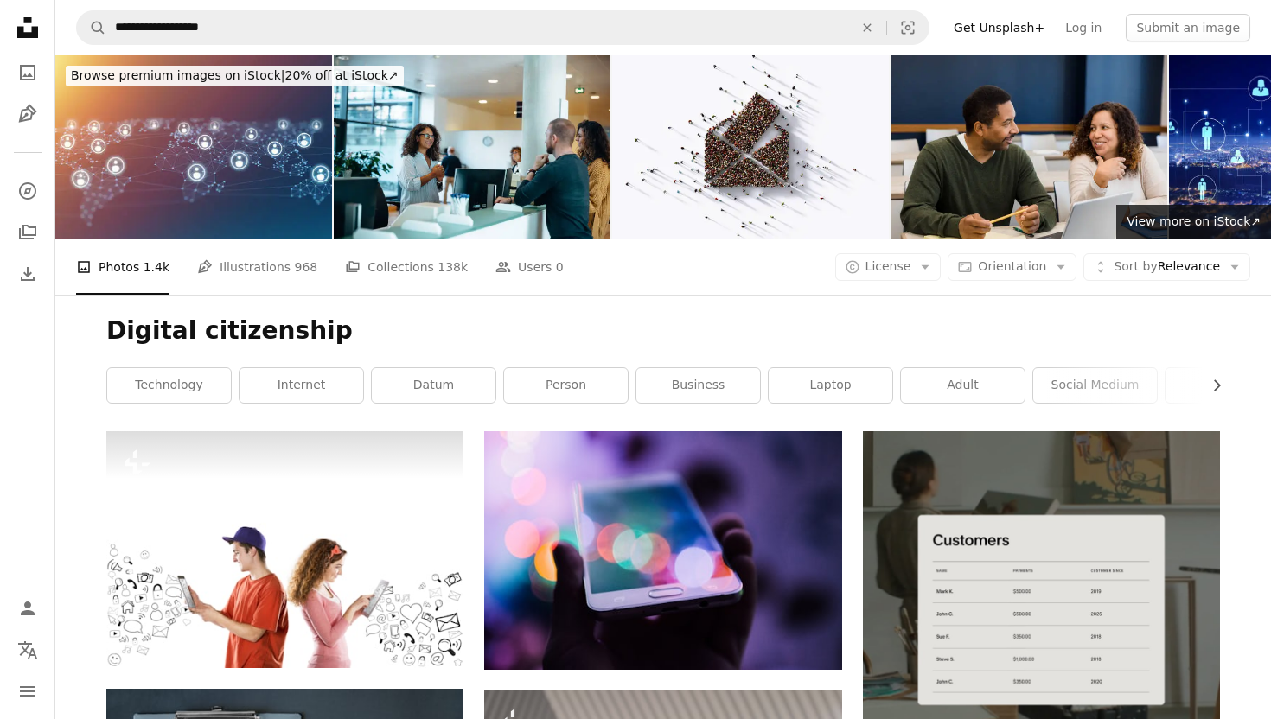 This screenshot has height=719, width=1271. What do you see at coordinates (698, 386) in the screenshot?
I see `a: business` at bounding box center [698, 386].